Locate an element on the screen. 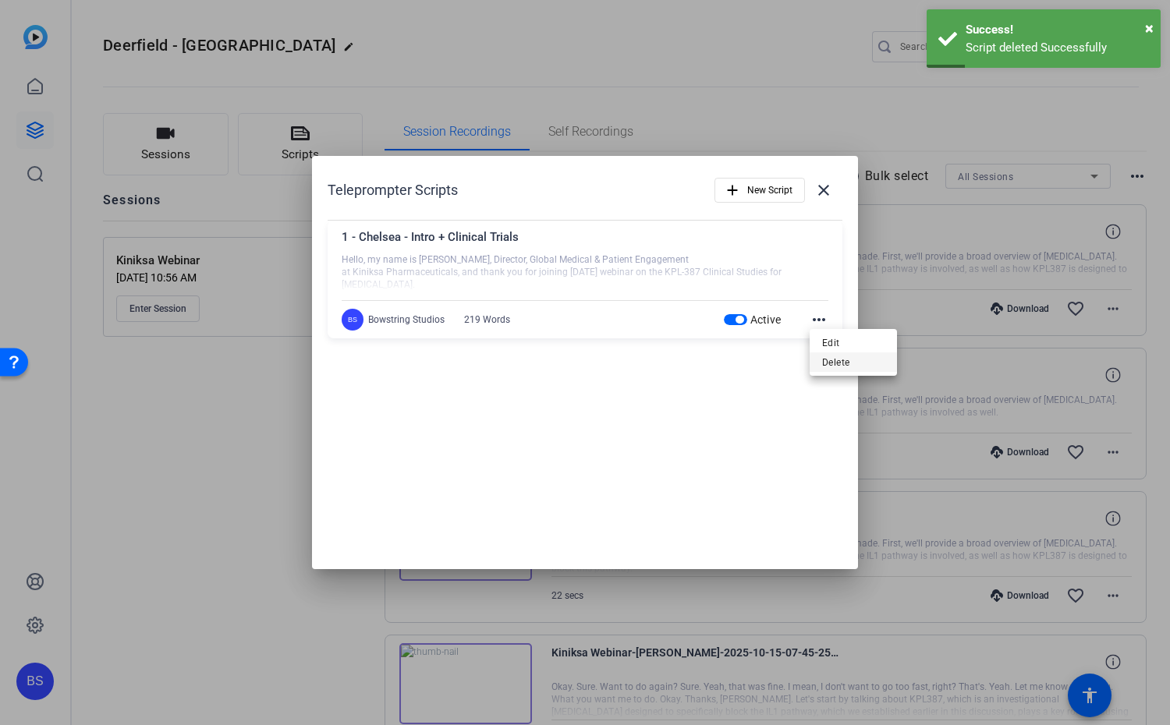  span: Edit is located at coordinates (853, 343).